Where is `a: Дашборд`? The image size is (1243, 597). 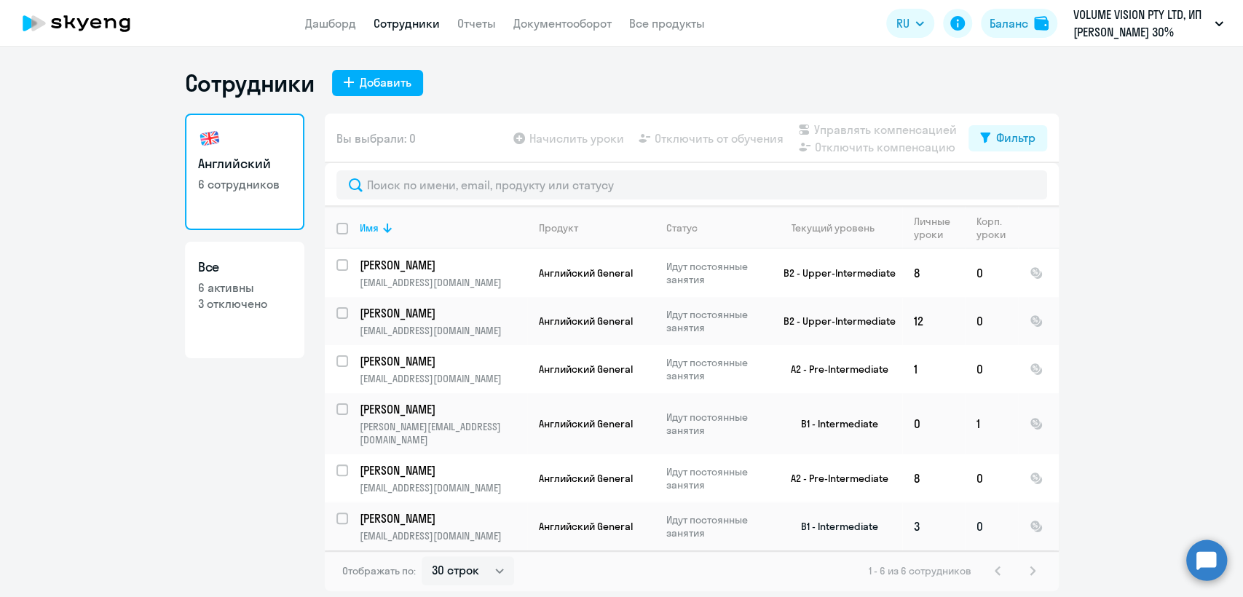
a: Дашборд is located at coordinates (331, 23).